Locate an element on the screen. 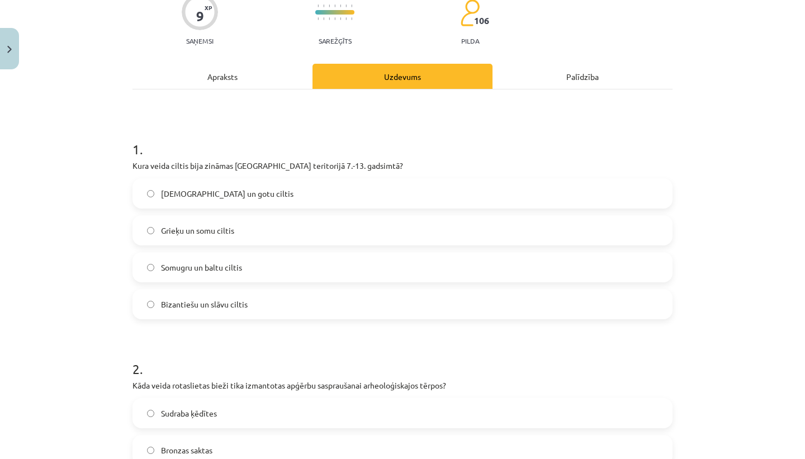 Image resolution: width=805 pixels, height=459 pixels. h1: 2 . is located at coordinates (402, 359).